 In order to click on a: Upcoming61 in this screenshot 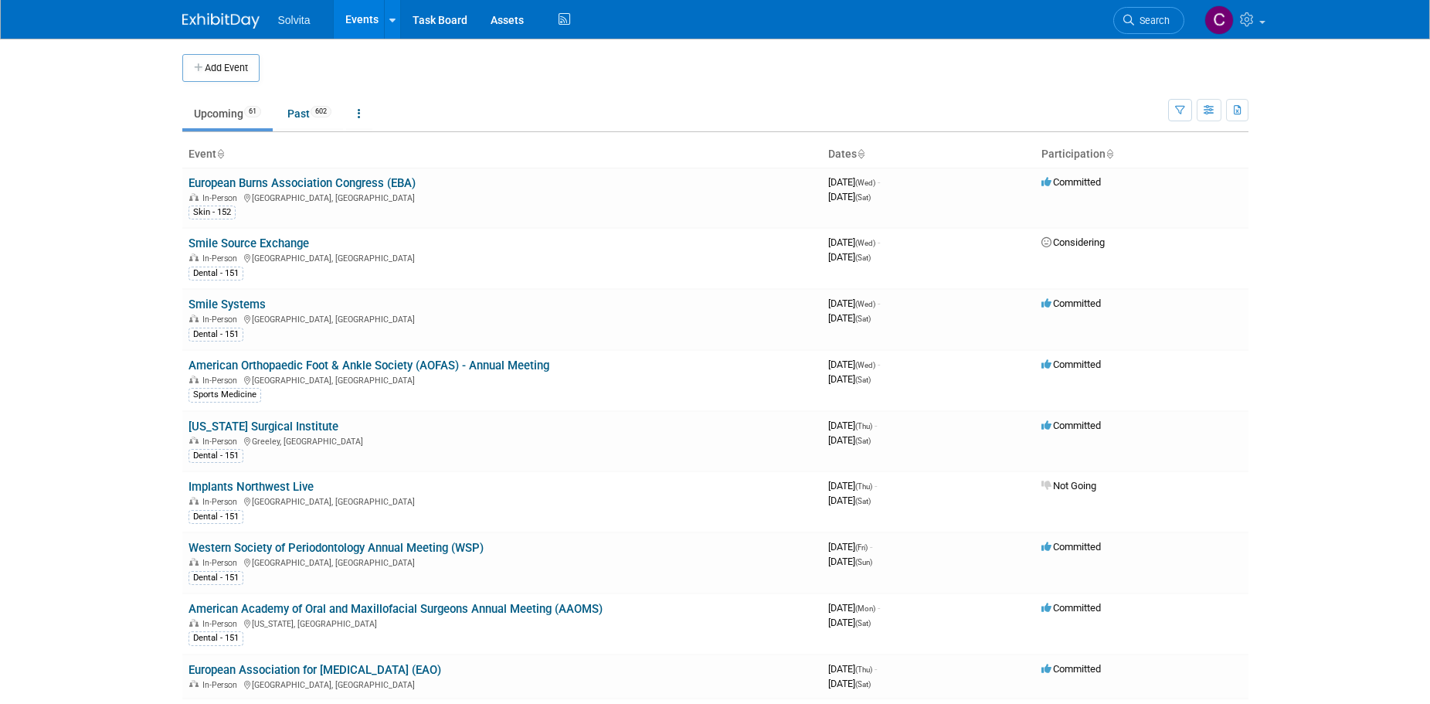, I will do `click(227, 114)`.